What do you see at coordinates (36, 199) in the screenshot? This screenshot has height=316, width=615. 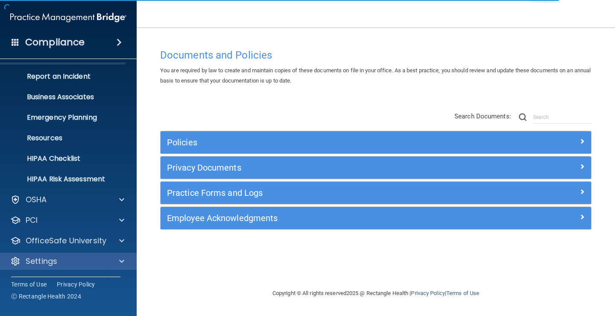 I see `p: OSHA` at bounding box center [36, 199].